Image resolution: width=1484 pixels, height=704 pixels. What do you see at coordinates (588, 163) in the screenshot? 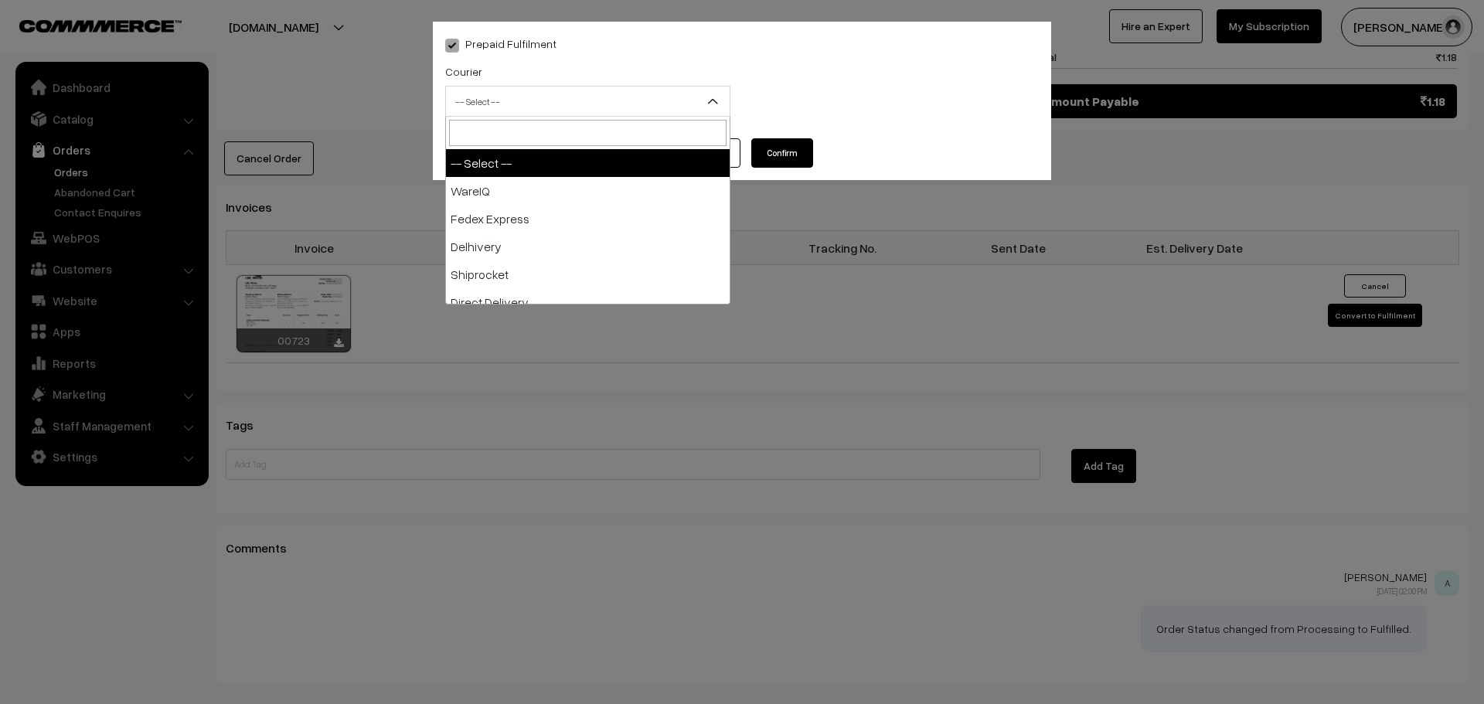
I see `li: -- Select --` at bounding box center [588, 163].